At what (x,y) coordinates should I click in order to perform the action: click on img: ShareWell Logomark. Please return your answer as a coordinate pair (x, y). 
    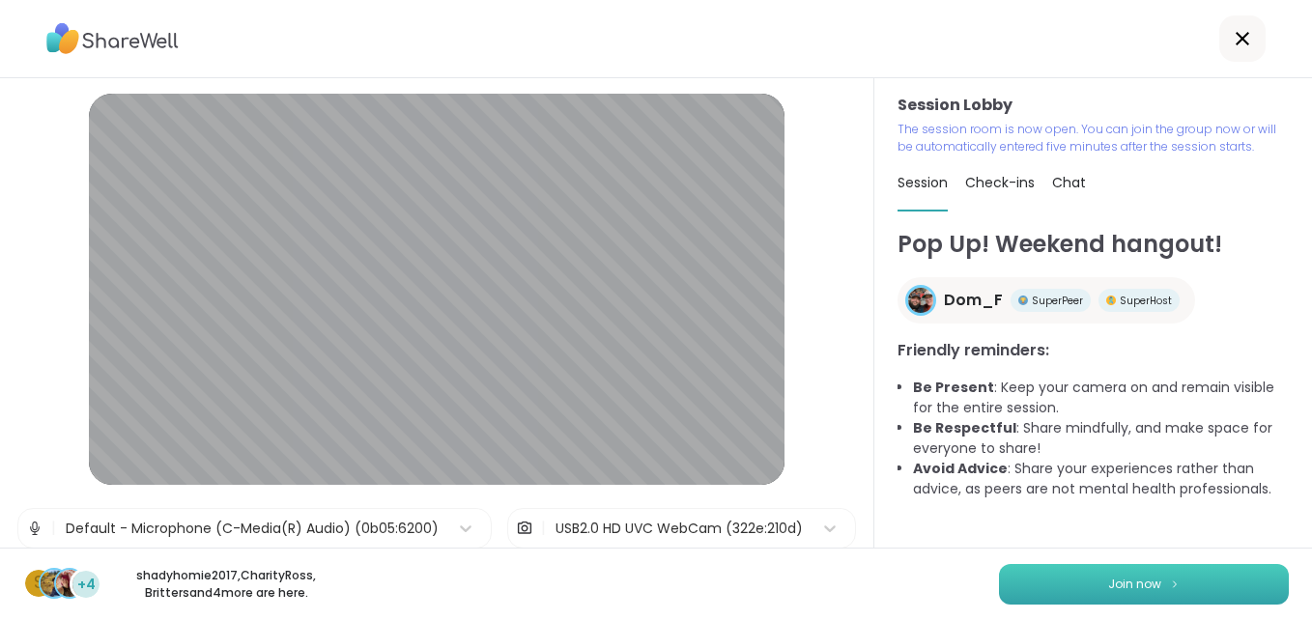
    Looking at the image, I should click on (1175, 584).